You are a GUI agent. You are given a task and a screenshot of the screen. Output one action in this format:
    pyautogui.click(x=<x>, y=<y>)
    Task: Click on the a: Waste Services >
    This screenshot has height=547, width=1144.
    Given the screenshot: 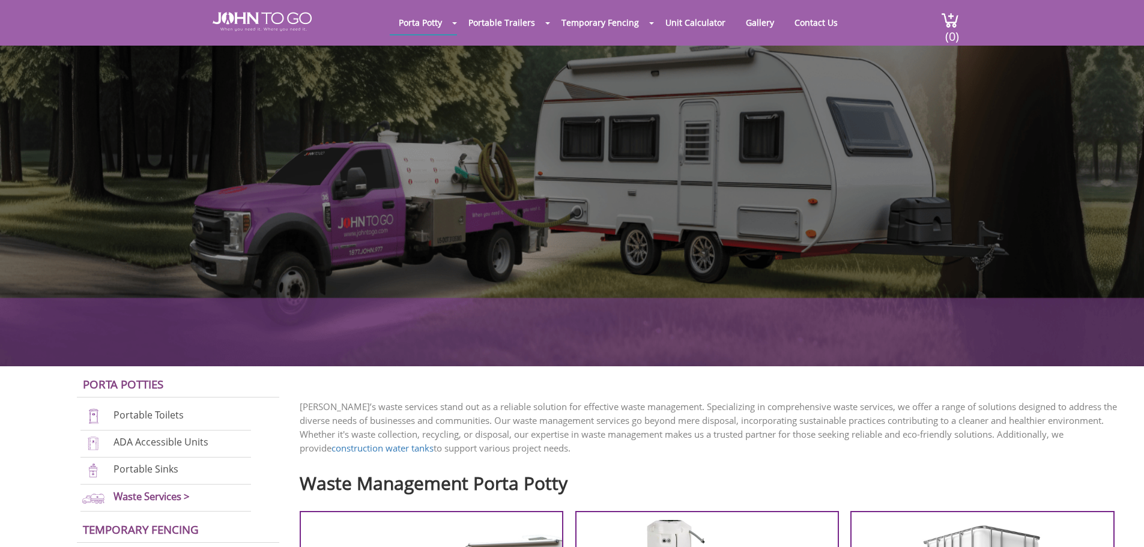 What is the action you would take?
    pyautogui.click(x=151, y=496)
    